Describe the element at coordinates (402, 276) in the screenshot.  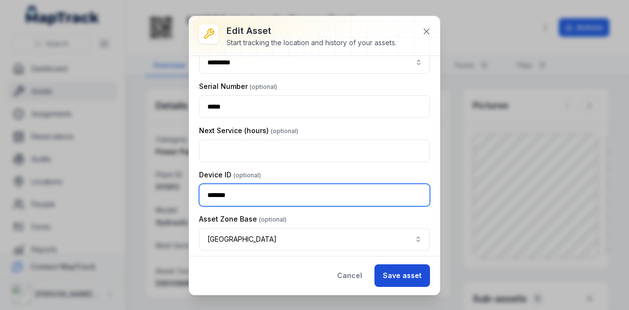
I see `button: Save asset` at that location.